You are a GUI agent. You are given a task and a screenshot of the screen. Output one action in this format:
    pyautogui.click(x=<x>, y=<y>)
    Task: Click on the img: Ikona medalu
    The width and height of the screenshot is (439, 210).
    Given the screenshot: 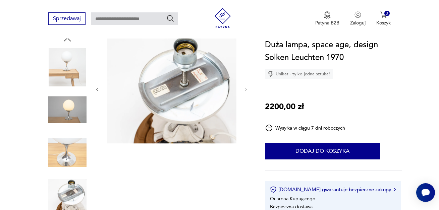 What is the action you would take?
    pyautogui.click(x=327, y=15)
    